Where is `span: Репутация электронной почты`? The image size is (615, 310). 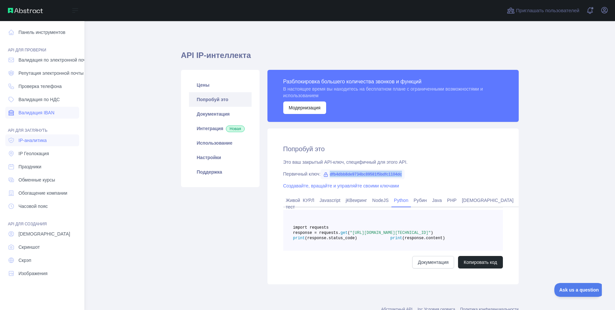 span: Репутация электронной почты is located at coordinates (51, 73).